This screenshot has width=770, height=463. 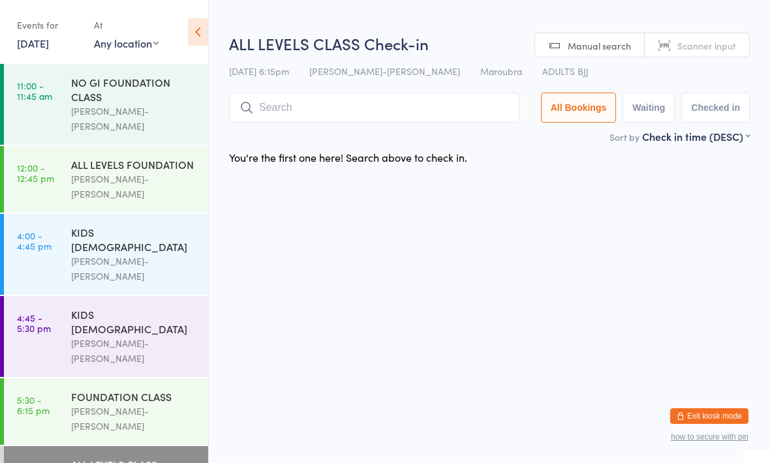 What do you see at coordinates (126, 43) in the screenshot?
I see `div: Any location` at bounding box center [126, 43].